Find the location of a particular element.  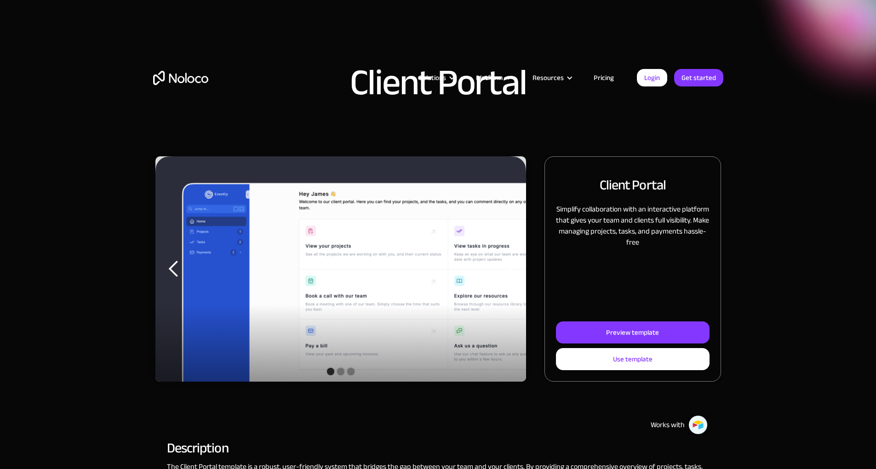

div: next slide is located at coordinates (508, 269).